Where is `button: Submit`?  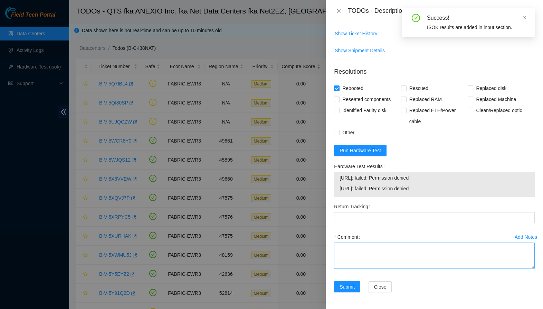
button: Submit is located at coordinates (347, 287).